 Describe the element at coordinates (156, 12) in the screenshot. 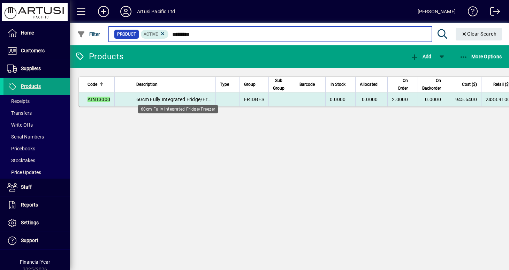

I see `div: Artusi Pacific Ltd` at that location.